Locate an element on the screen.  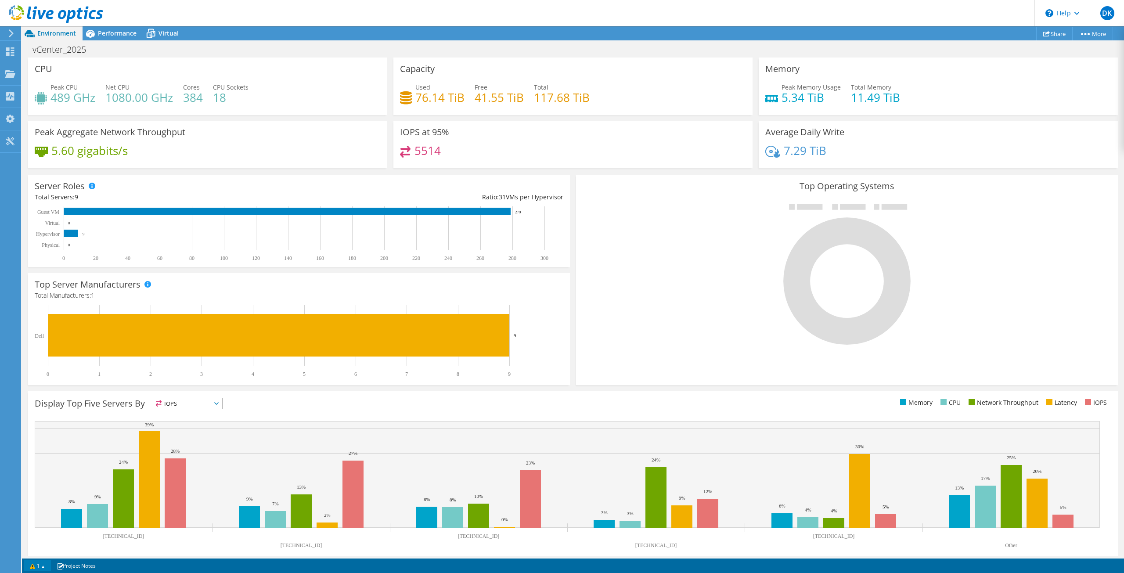
div: Total Servers: is located at coordinates (167, 197).